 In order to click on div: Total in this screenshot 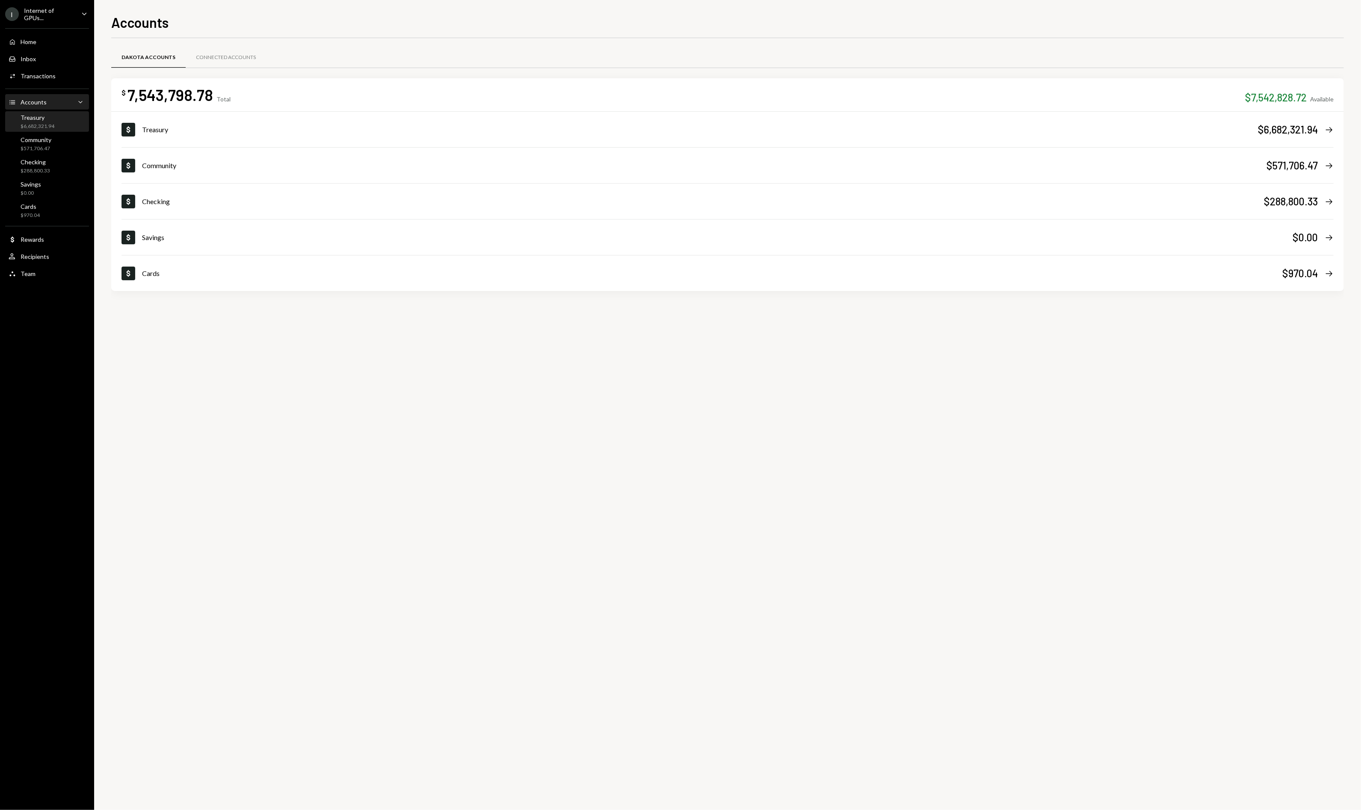, I will do `click(223, 99)`.